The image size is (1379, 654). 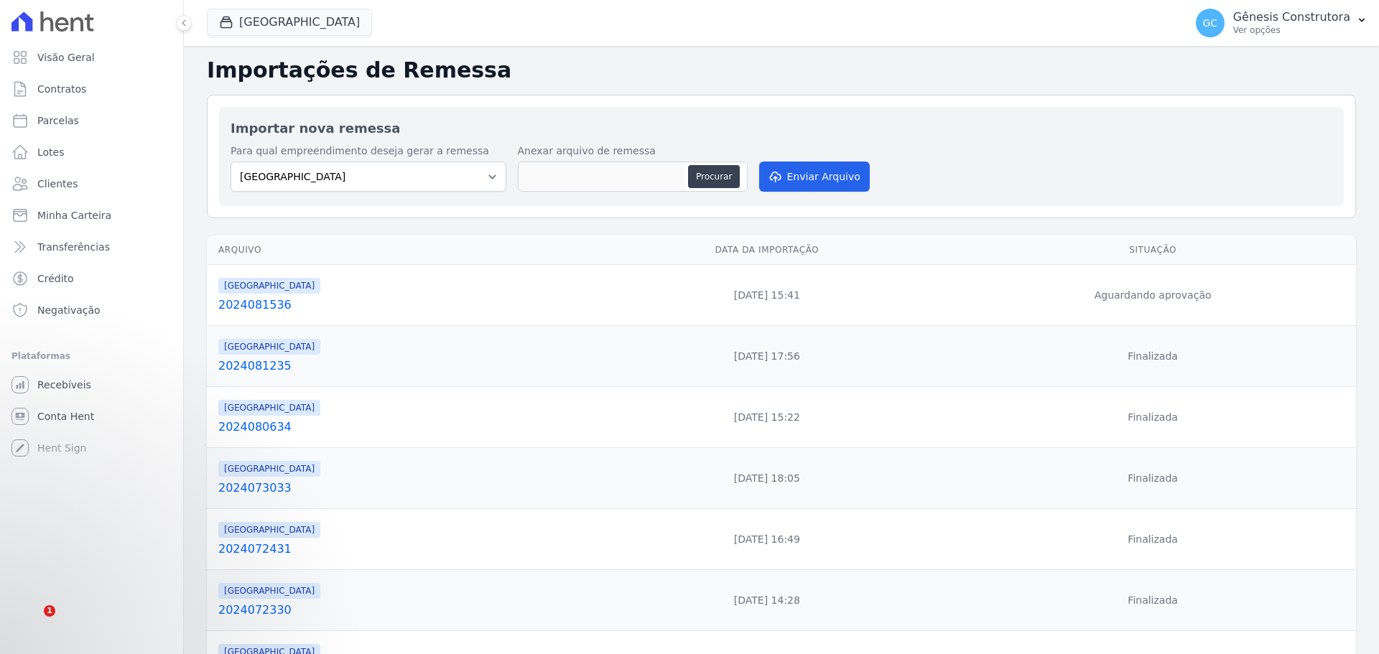 What do you see at coordinates (91, 310) in the screenshot?
I see `a: Negativação` at bounding box center [91, 310].